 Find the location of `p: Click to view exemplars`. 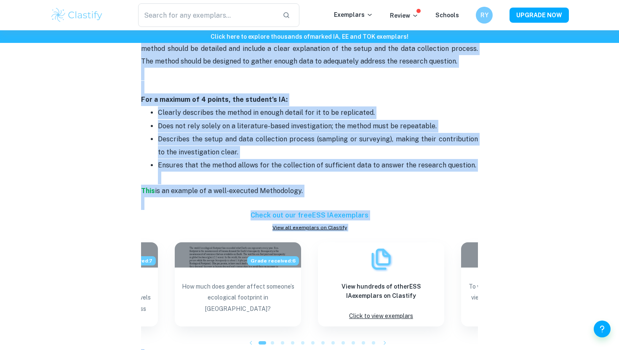

p: Click to view exemplars is located at coordinates (381, 316).